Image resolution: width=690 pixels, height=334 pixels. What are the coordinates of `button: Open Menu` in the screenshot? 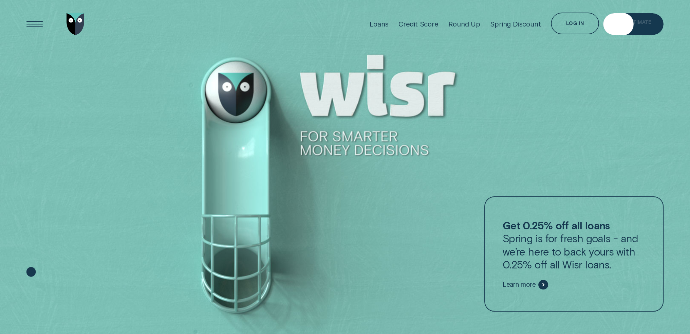 It's located at (35, 24).